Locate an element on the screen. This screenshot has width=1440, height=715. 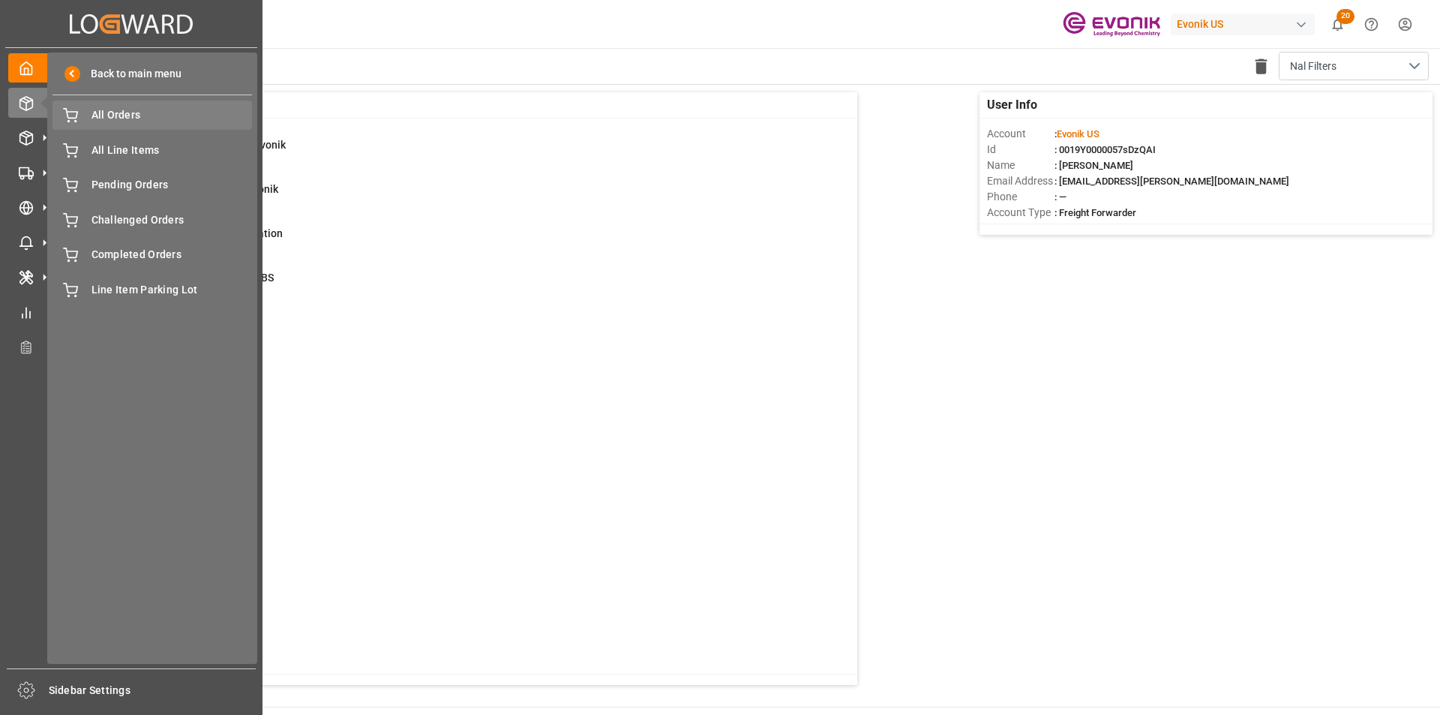
span: Account Type is located at coordinates (1021, 212).